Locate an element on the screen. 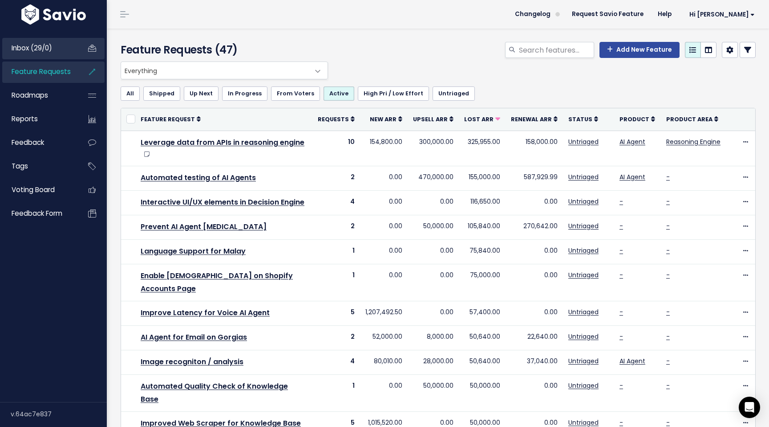  td: 270,642.00 is located at coordinates (534, 227).